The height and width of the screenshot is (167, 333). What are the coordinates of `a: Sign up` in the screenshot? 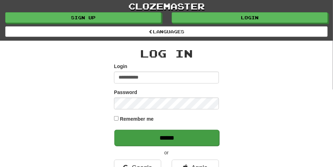 It's located at (83, 18).